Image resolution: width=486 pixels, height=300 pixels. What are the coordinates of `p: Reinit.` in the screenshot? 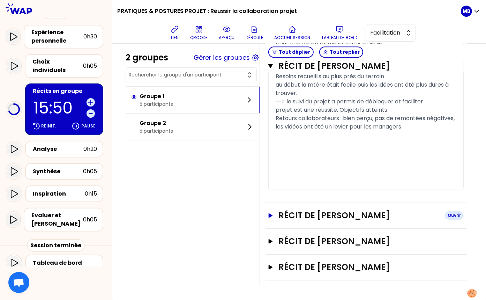 It's located at (48, 126).